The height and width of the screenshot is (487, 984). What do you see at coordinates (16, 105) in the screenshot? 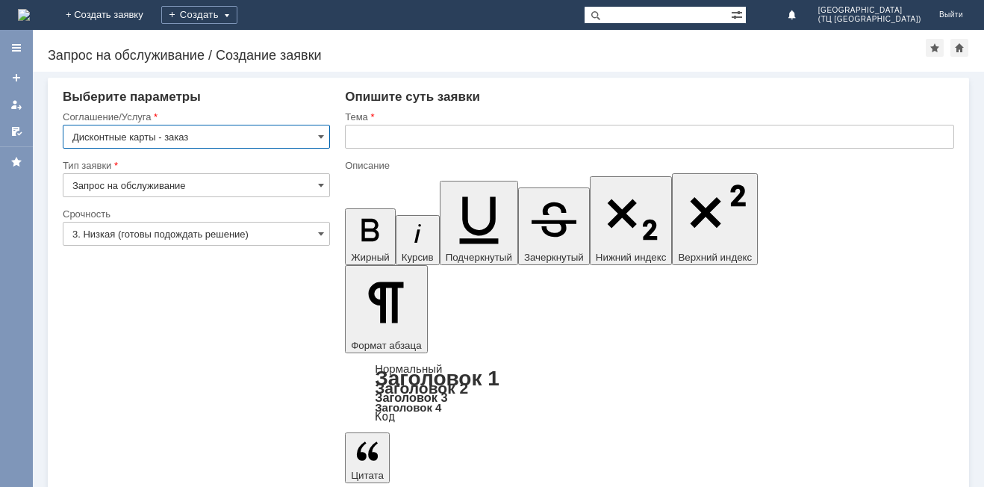
I see `a: Мои заявки` at bounding box center [16, 105].